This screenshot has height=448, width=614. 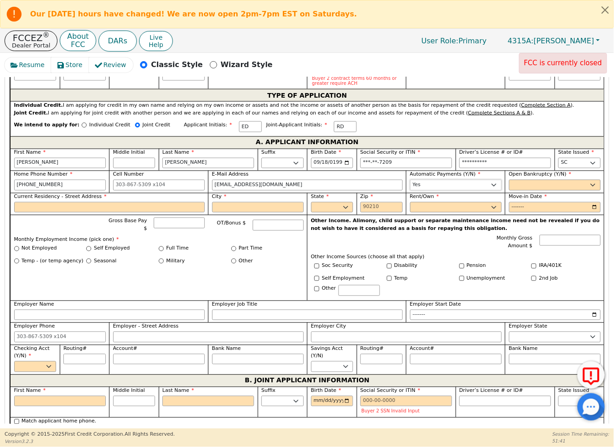 I want to click on label: Full Time, so click(x=178, y=249).